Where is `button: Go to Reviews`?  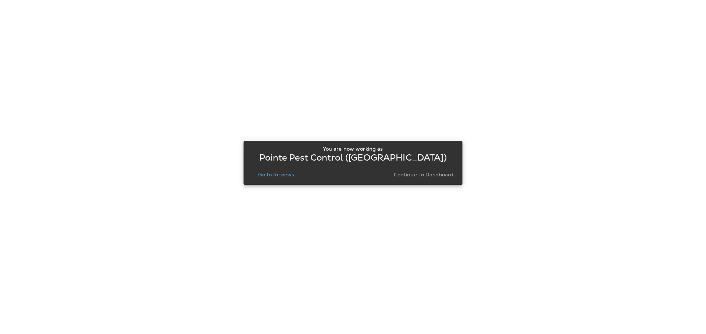
button: Go to Reviews is located at coordinates (276, 175).